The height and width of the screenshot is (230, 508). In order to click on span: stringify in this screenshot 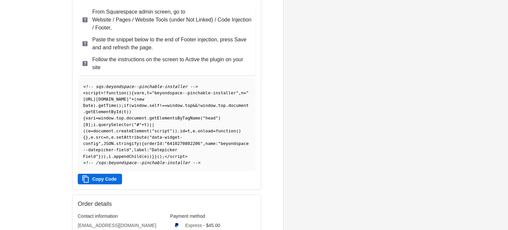, I will do `click(127, 143)`.